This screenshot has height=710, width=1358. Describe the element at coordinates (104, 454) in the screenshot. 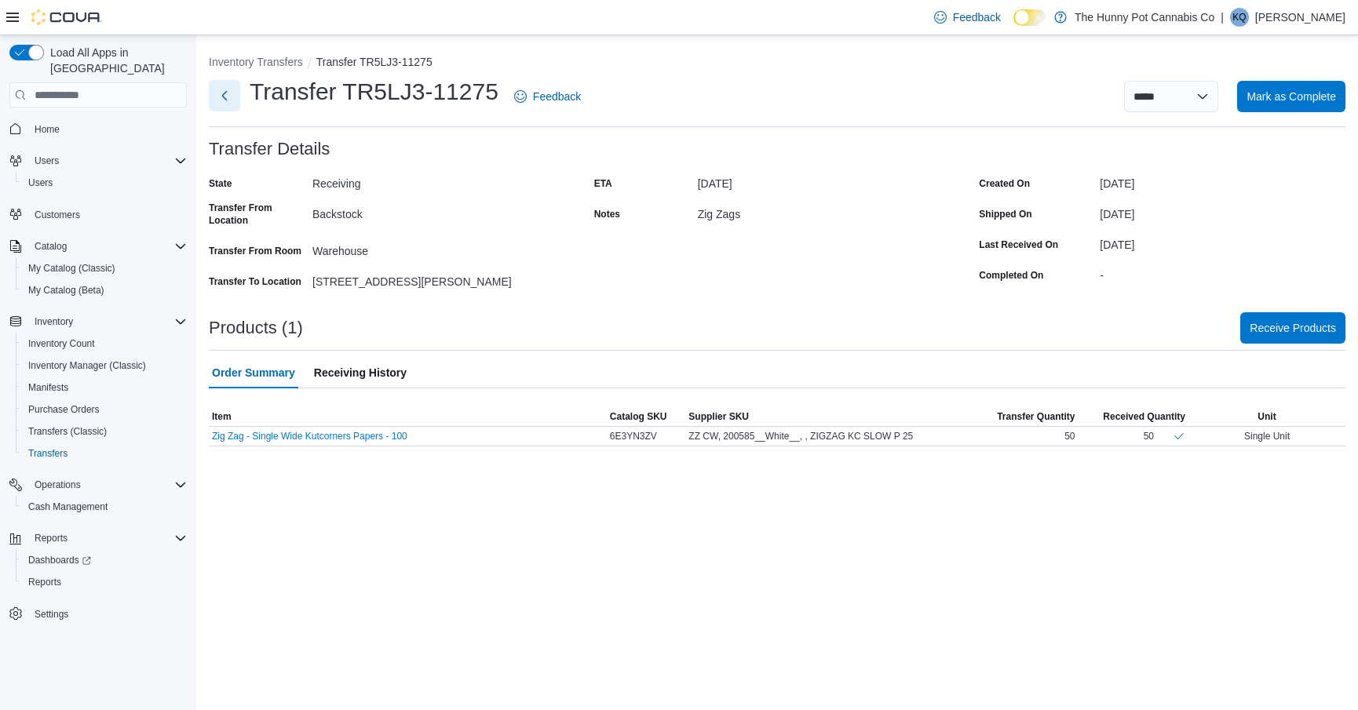

I see `button: Transfers` at that location.